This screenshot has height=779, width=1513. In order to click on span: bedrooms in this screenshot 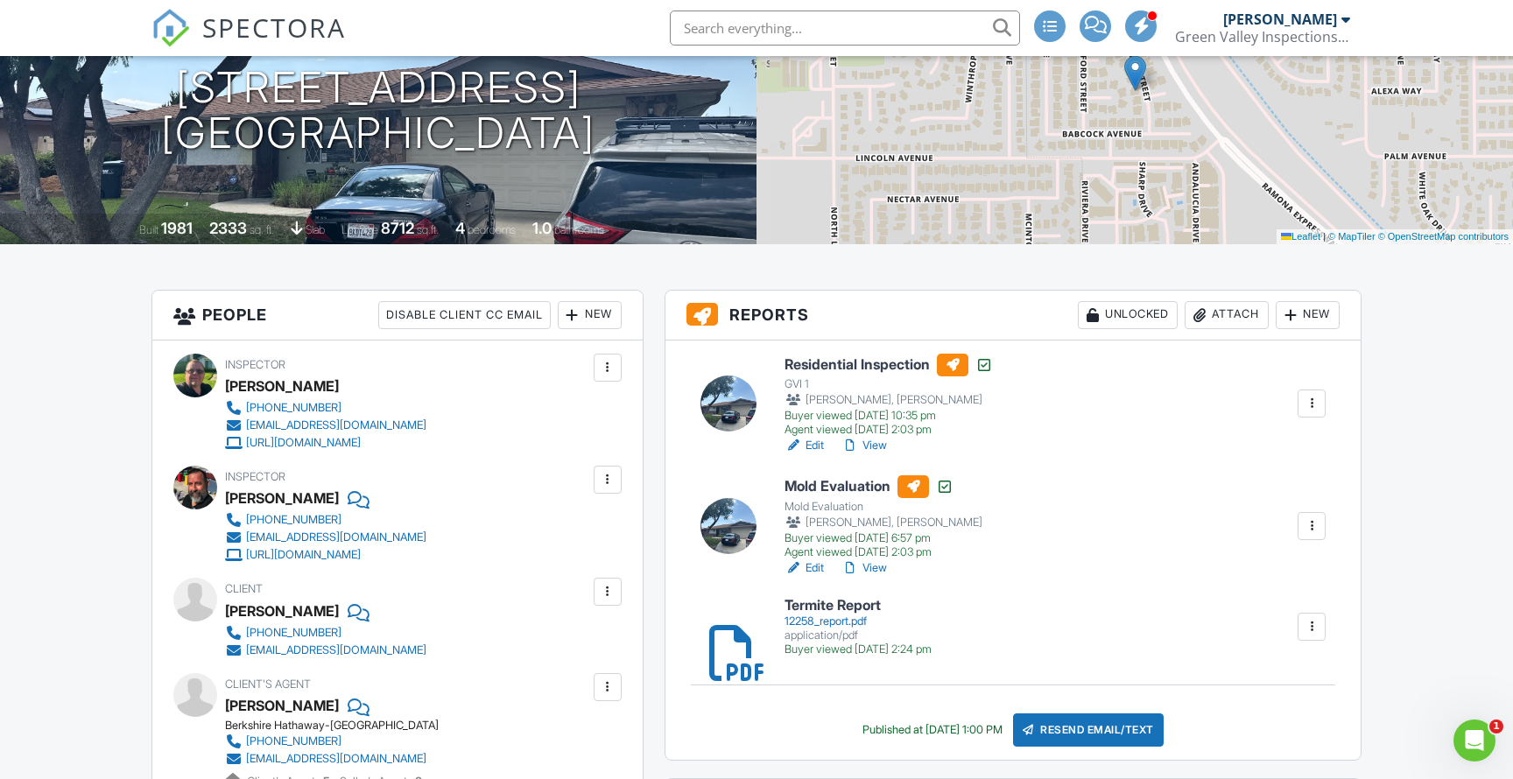, I will do `click(491, 229)`.